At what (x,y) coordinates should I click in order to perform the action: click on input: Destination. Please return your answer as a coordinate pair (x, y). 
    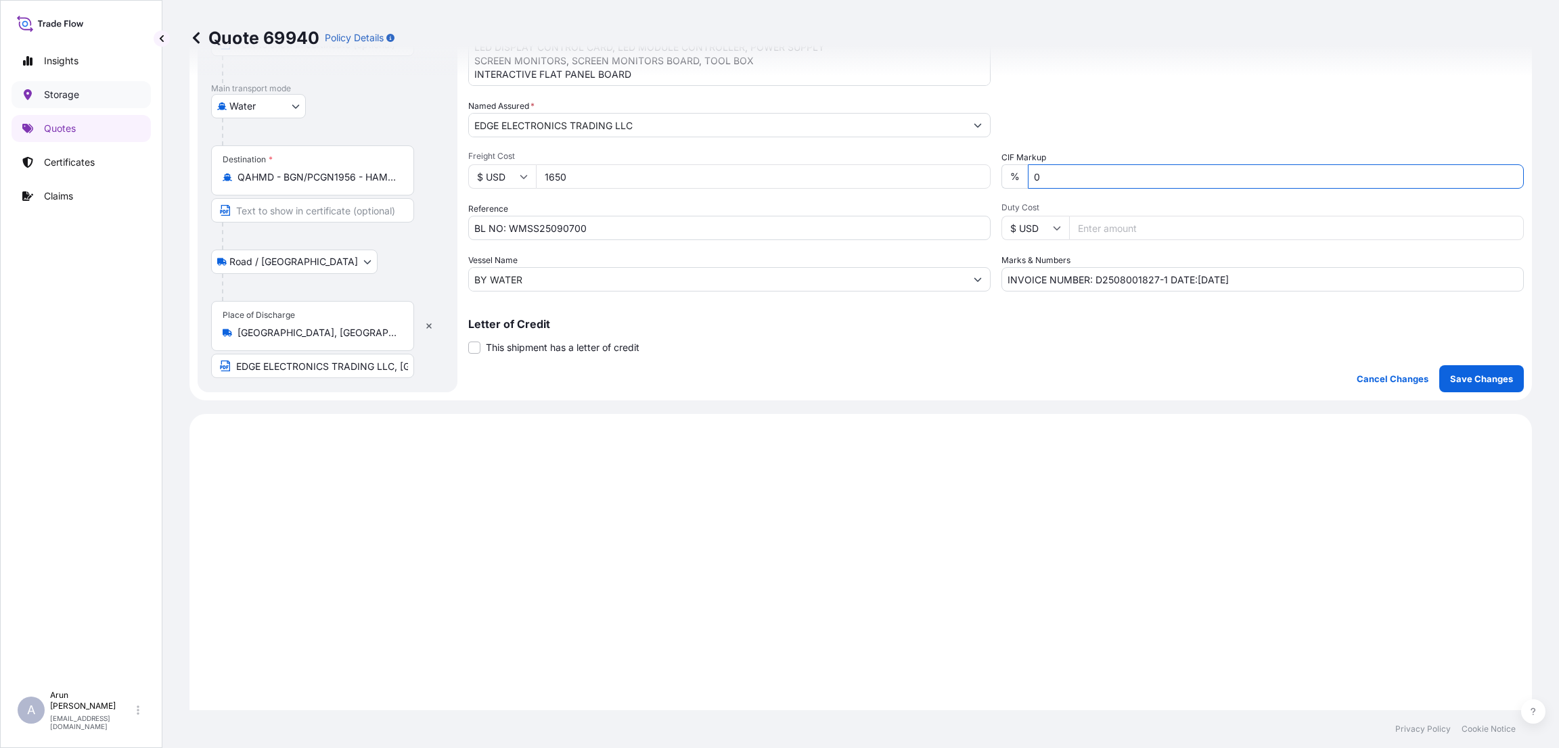
    Looking at the image, I should click on (317, 177).